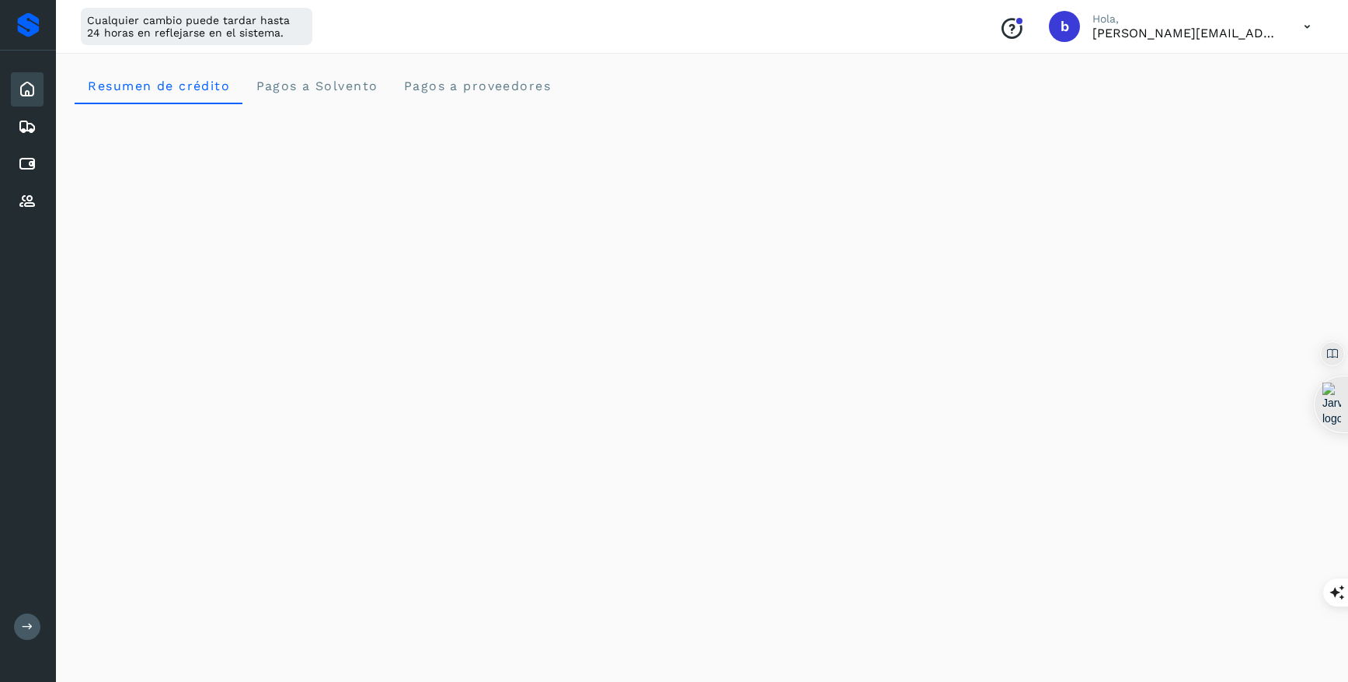 This screenshot has width=1348, height=682. Describe the element at coordinates (27, 164) in the screenshot. I see `div: Cuentas por pagar` at that location.